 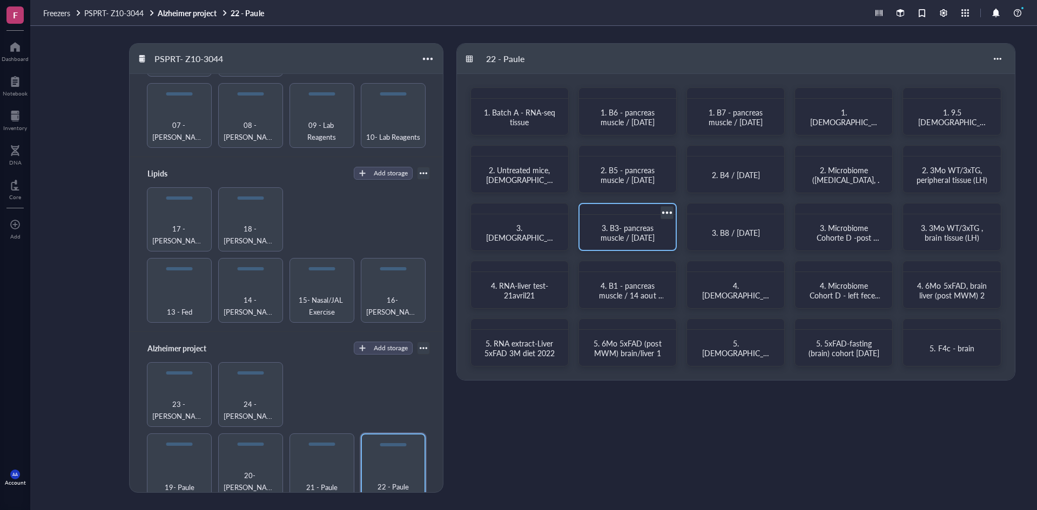 I want to click on div: Lipids, so click(x=175, y=173).